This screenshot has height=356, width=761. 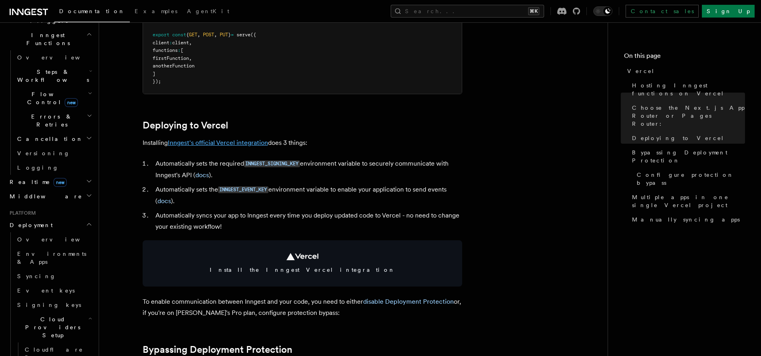 I want to click on a: Manually syncing apps, so click(x=687, y=220).